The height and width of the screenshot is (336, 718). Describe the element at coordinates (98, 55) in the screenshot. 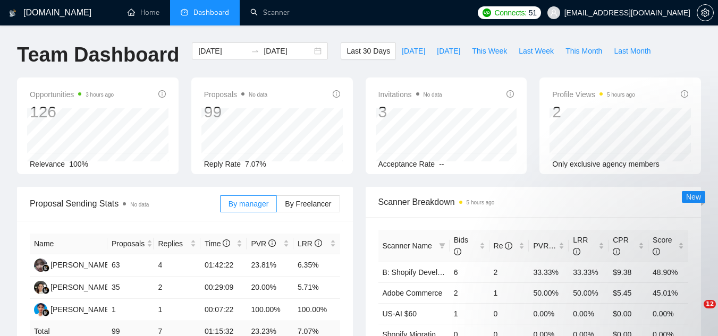

I see `h1: Team Dashboard` at that location.